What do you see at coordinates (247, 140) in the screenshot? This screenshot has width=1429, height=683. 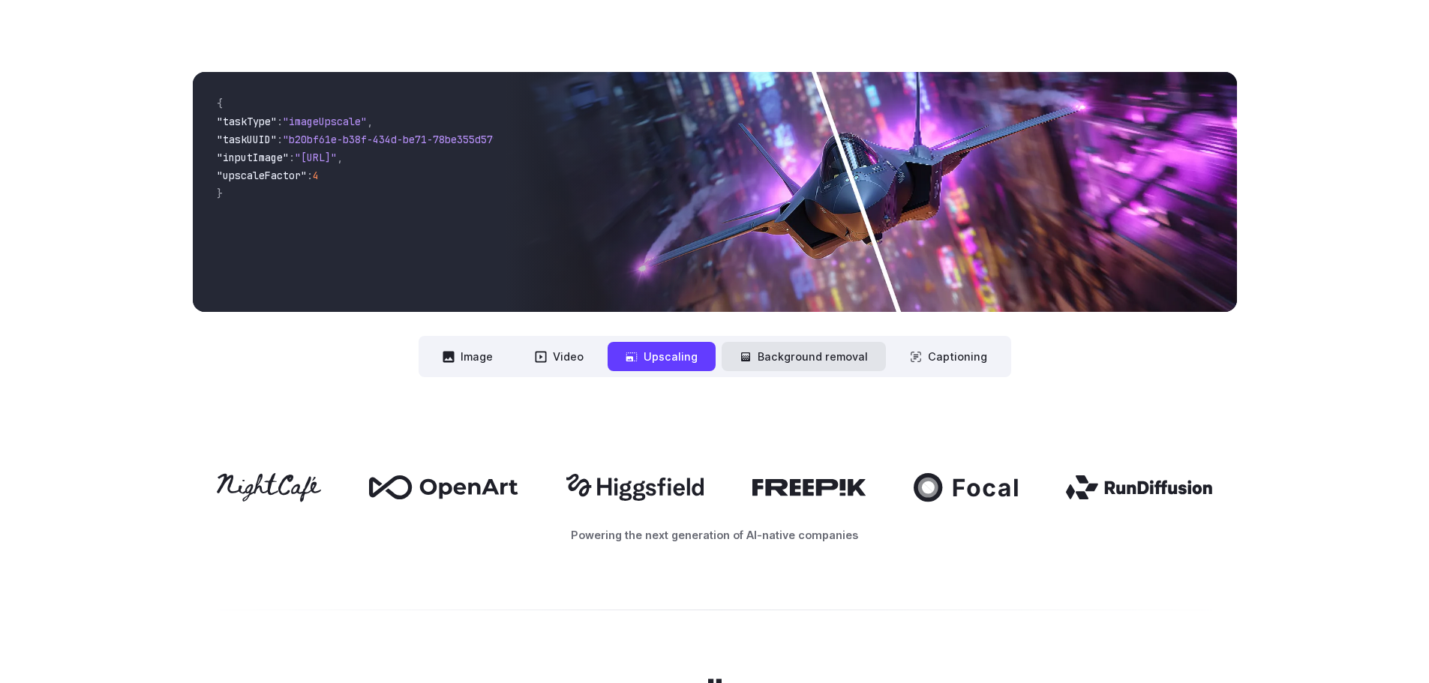 I see `span: "taskUUID"` at bounding box center [247, 140].